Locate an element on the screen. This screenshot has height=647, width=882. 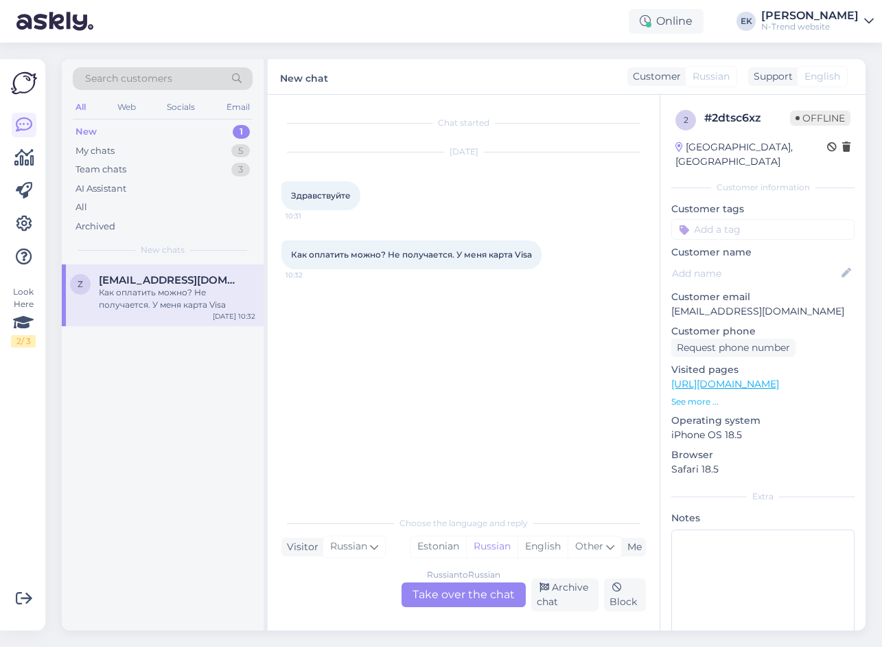
p: See more ... is located at coordinates (763, 402).